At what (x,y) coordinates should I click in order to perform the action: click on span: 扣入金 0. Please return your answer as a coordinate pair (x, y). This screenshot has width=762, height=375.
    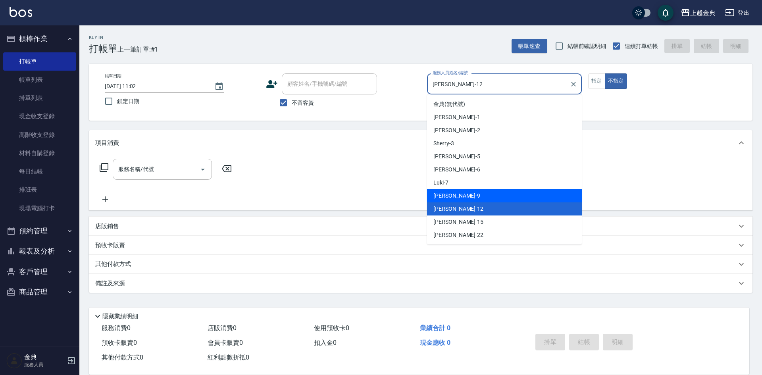
    Looking at the image, I should click on (325, 342).